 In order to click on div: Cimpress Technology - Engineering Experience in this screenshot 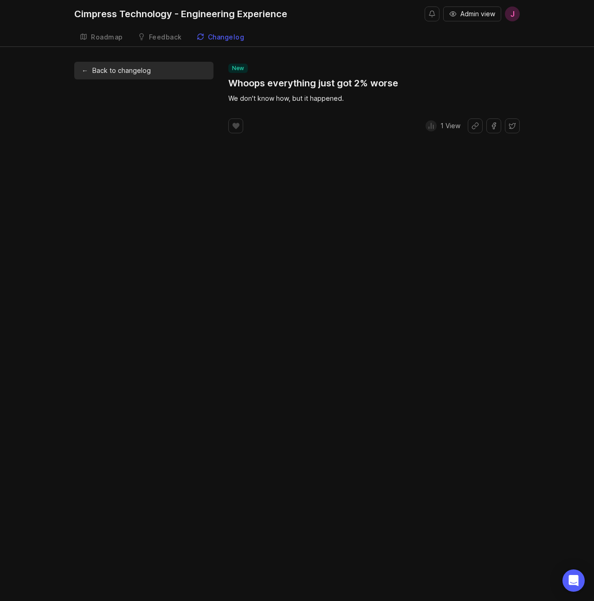, I will do `click(181, 14)`.